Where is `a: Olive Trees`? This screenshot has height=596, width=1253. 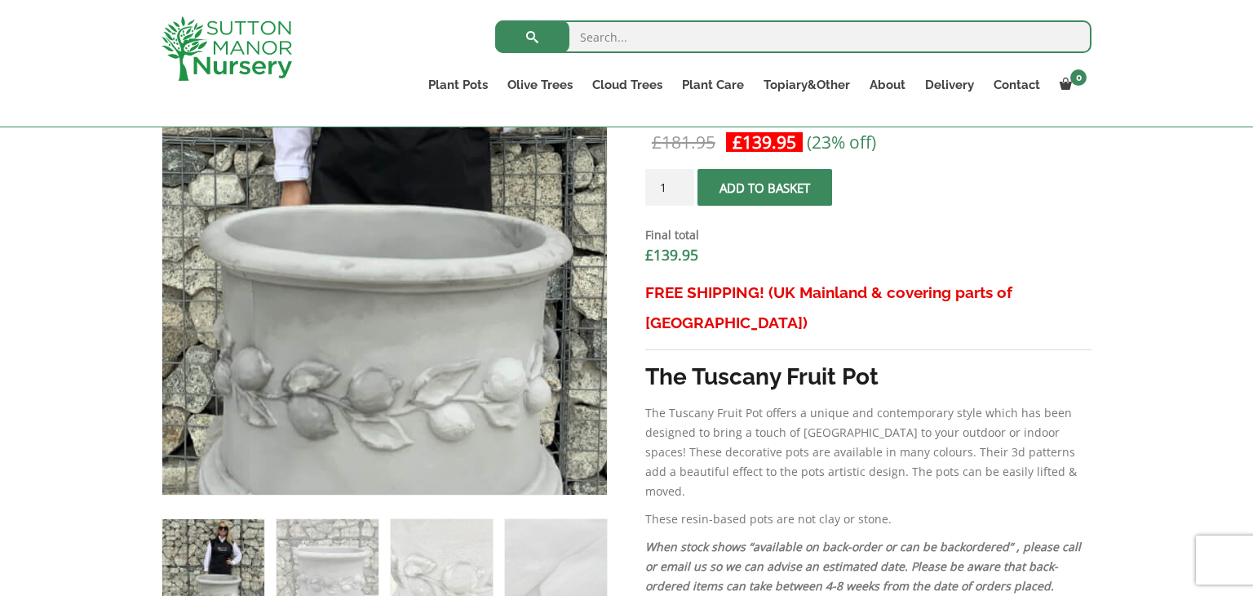
a: Olive Trees is located at coordinates (540, 85).